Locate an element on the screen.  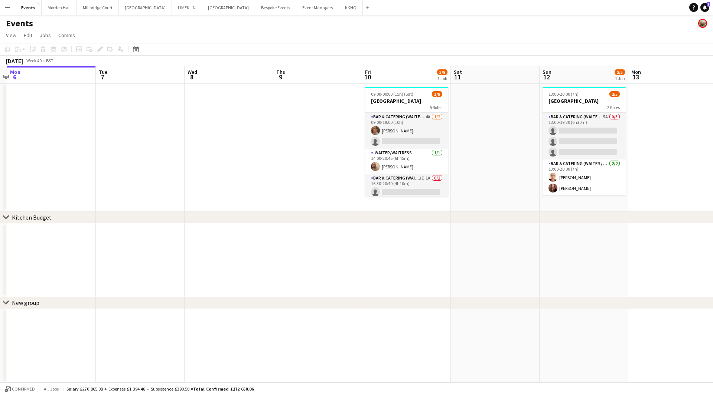
span: Total Confirmed £272 650.06 is located at coordinates (223, 389).